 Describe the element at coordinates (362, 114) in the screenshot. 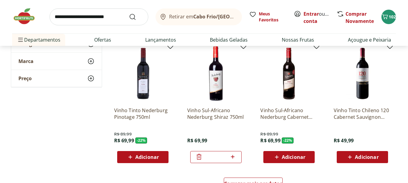

I see `a: Vinho Tinto Chileno 120 Cabernet Sauvignon Santa Rita 750ml` at that location.